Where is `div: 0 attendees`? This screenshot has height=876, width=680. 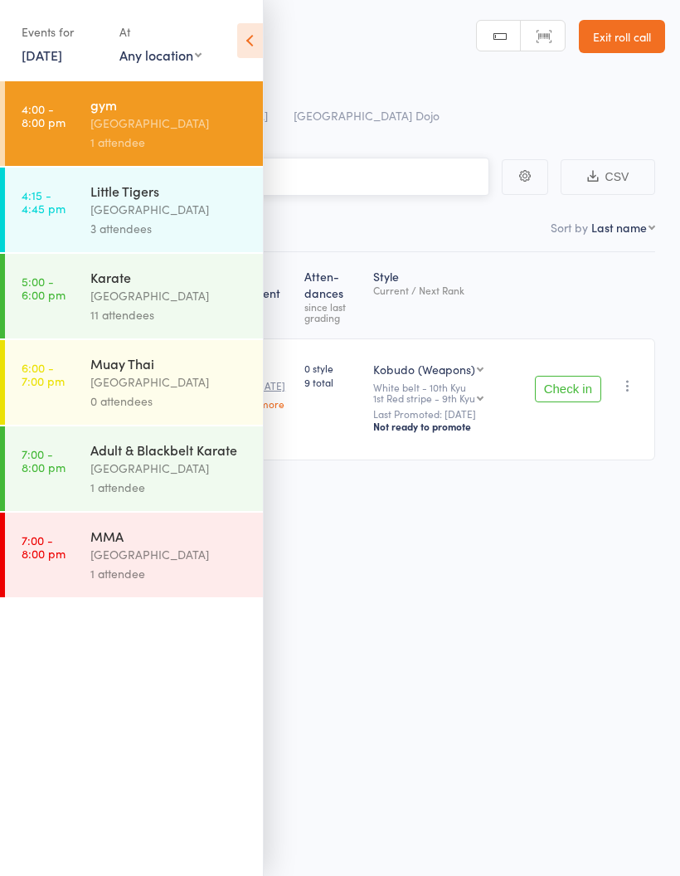 div: 0 attendees is located at coordinates (169, 401).